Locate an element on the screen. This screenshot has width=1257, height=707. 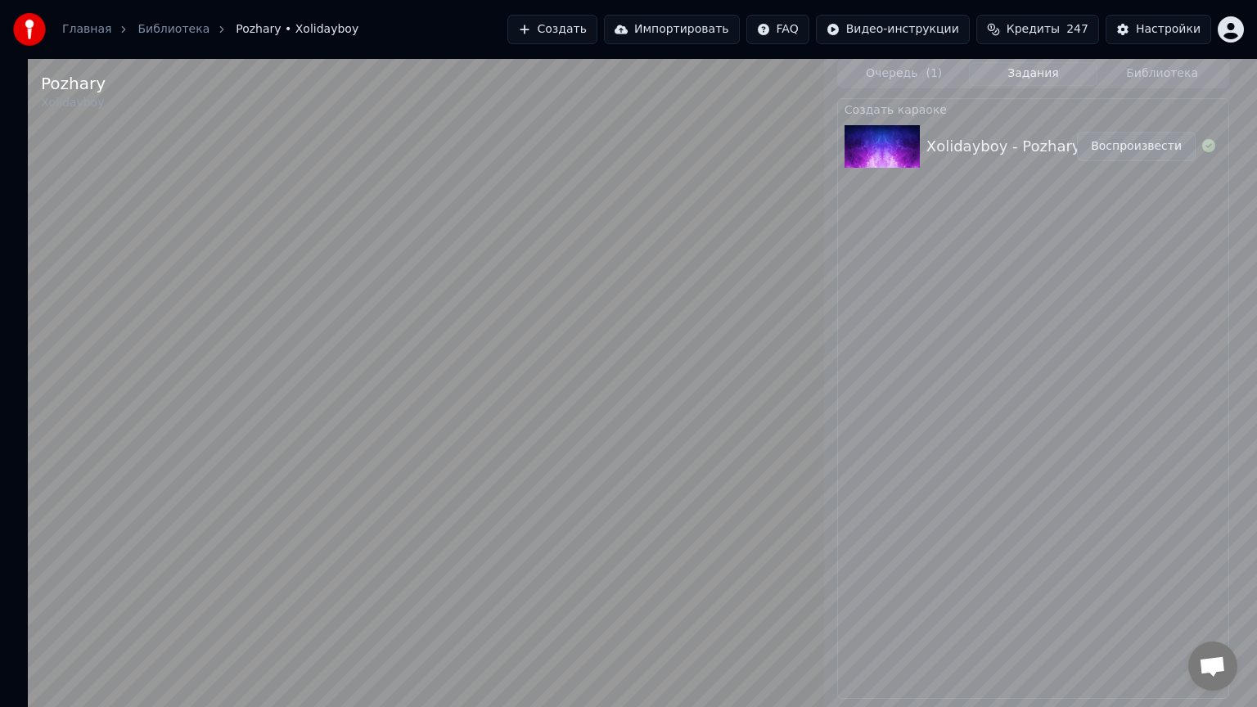
span: Кредиты is located at coordinates (1033, 29).